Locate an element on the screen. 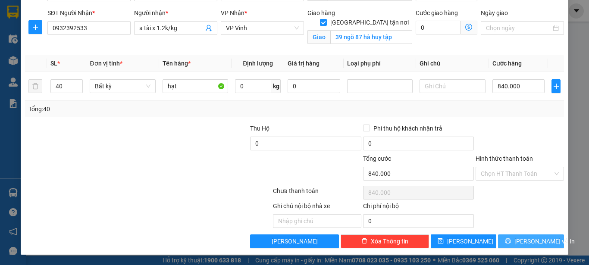 The height and width of the screenshot is (265, 589). img: logo.jpg is located at coordinates (32, 32).